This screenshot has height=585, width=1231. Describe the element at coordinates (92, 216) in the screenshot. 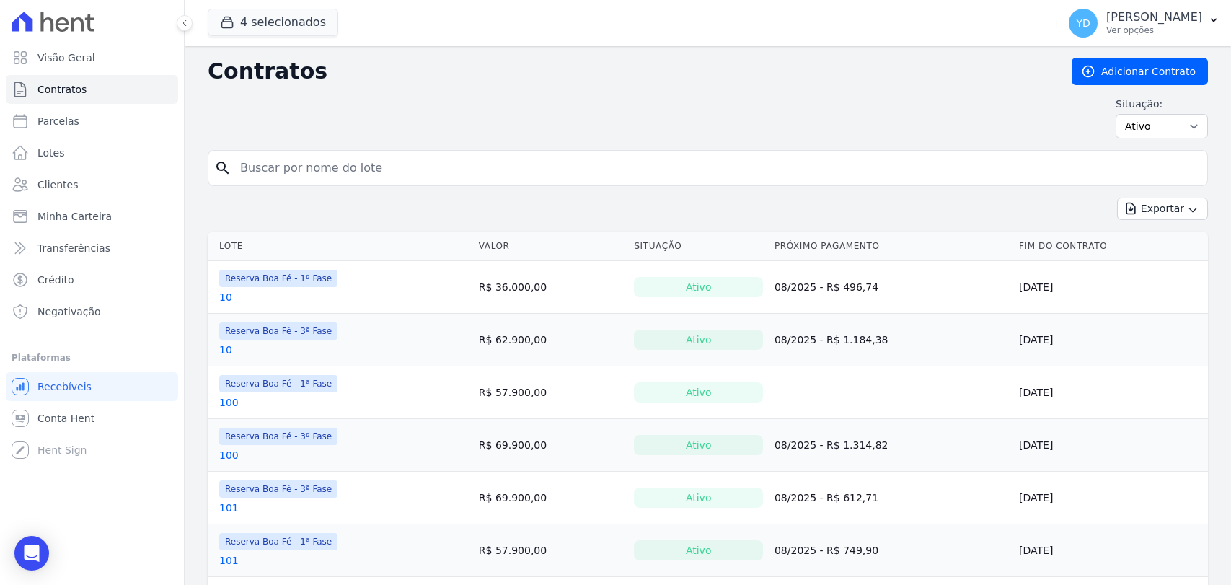

I see `a: Minha Carteira` at that location.